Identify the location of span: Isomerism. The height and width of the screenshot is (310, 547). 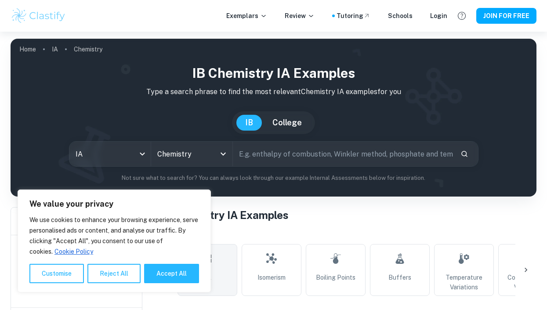
(272, 277).